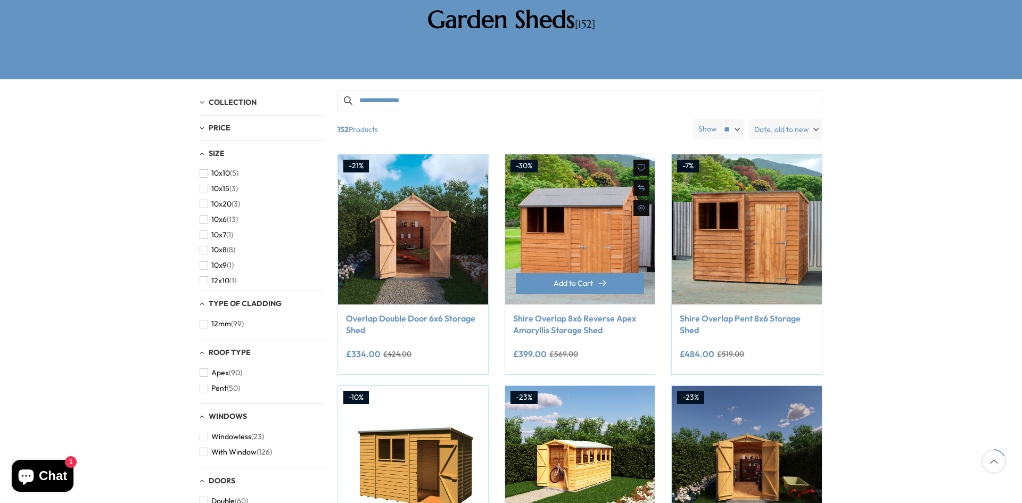 This screenshot has height=503, width=1022. Describe the element at coordinates (219, 219) in the screenshot. I see `button: 10x6` at that location.